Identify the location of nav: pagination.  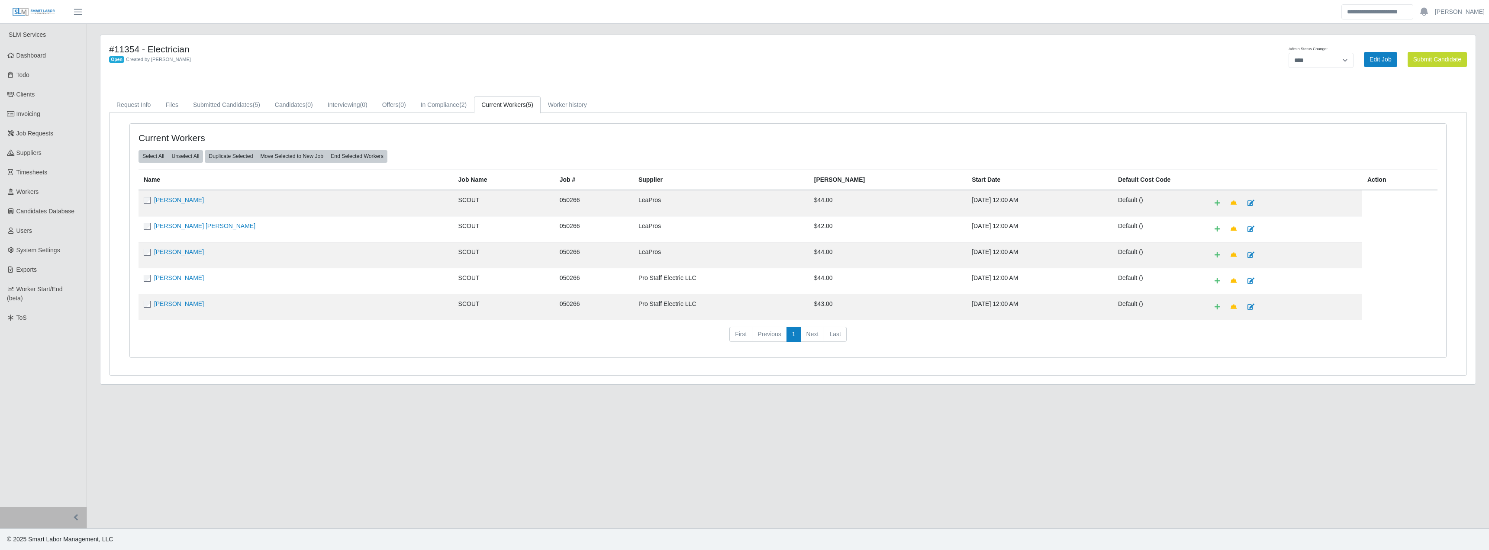
(788, 338).